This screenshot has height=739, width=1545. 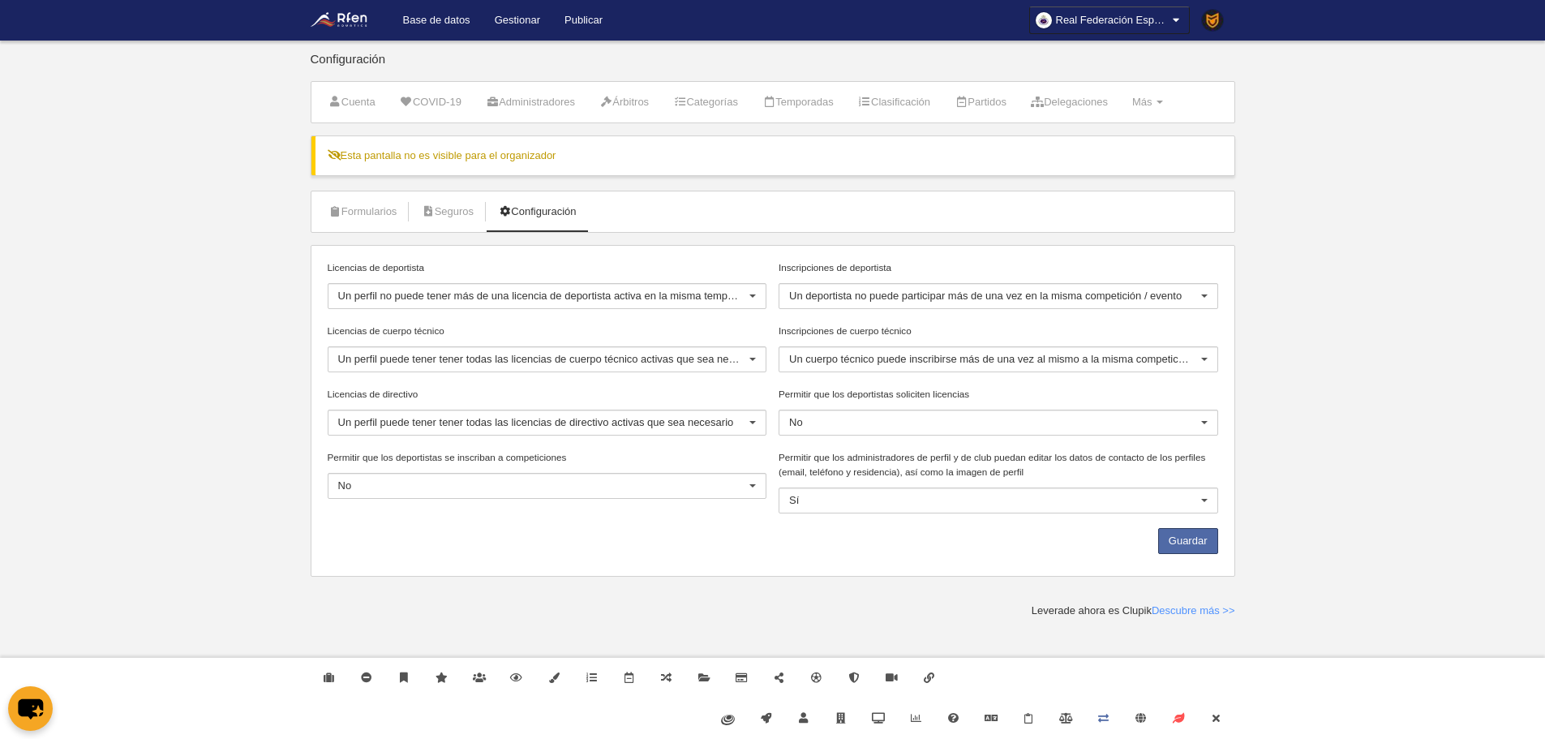 What do you see at coordinates (551, 358) in the screenshot?
I see `span: Un perfil puede tener tener todas las licencias de cuerpo técnico activas que sea necesario` at bounding box center [551, 358].